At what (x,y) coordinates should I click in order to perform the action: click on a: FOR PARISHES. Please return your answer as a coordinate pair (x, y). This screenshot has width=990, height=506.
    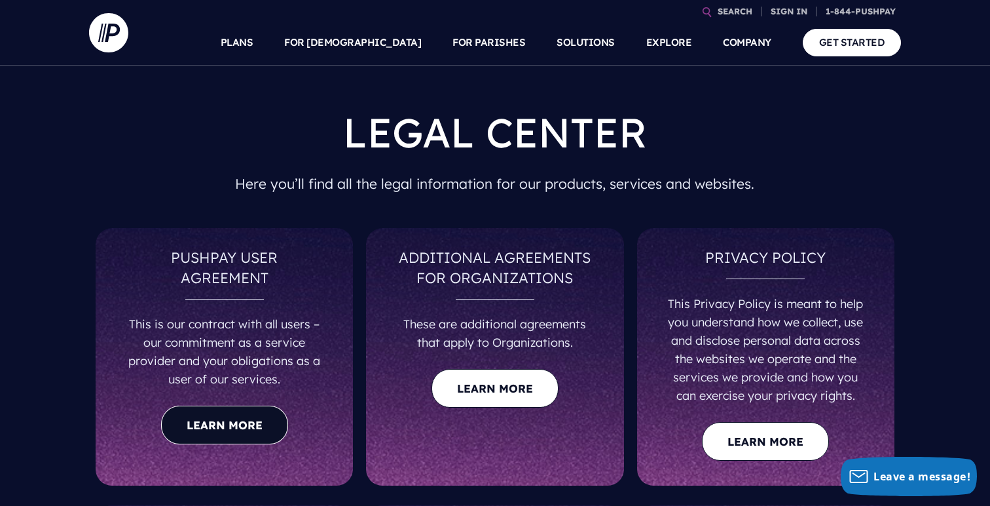
    Looking at the image, I should click on (489, 43).